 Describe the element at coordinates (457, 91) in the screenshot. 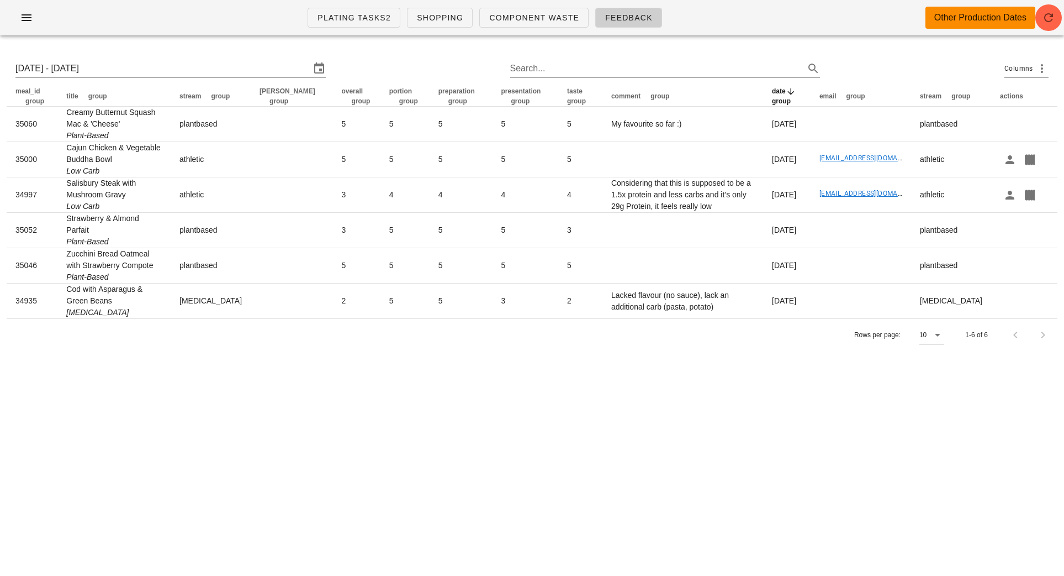

I see `span: preparation` at that location.